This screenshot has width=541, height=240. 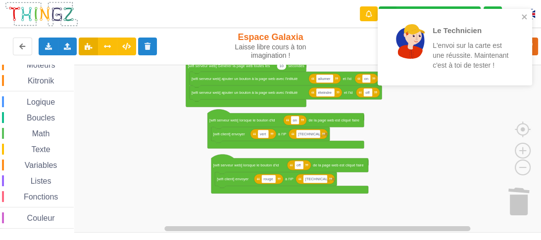 I want to click on p: Le Technicien, so click(x=471, y=30).